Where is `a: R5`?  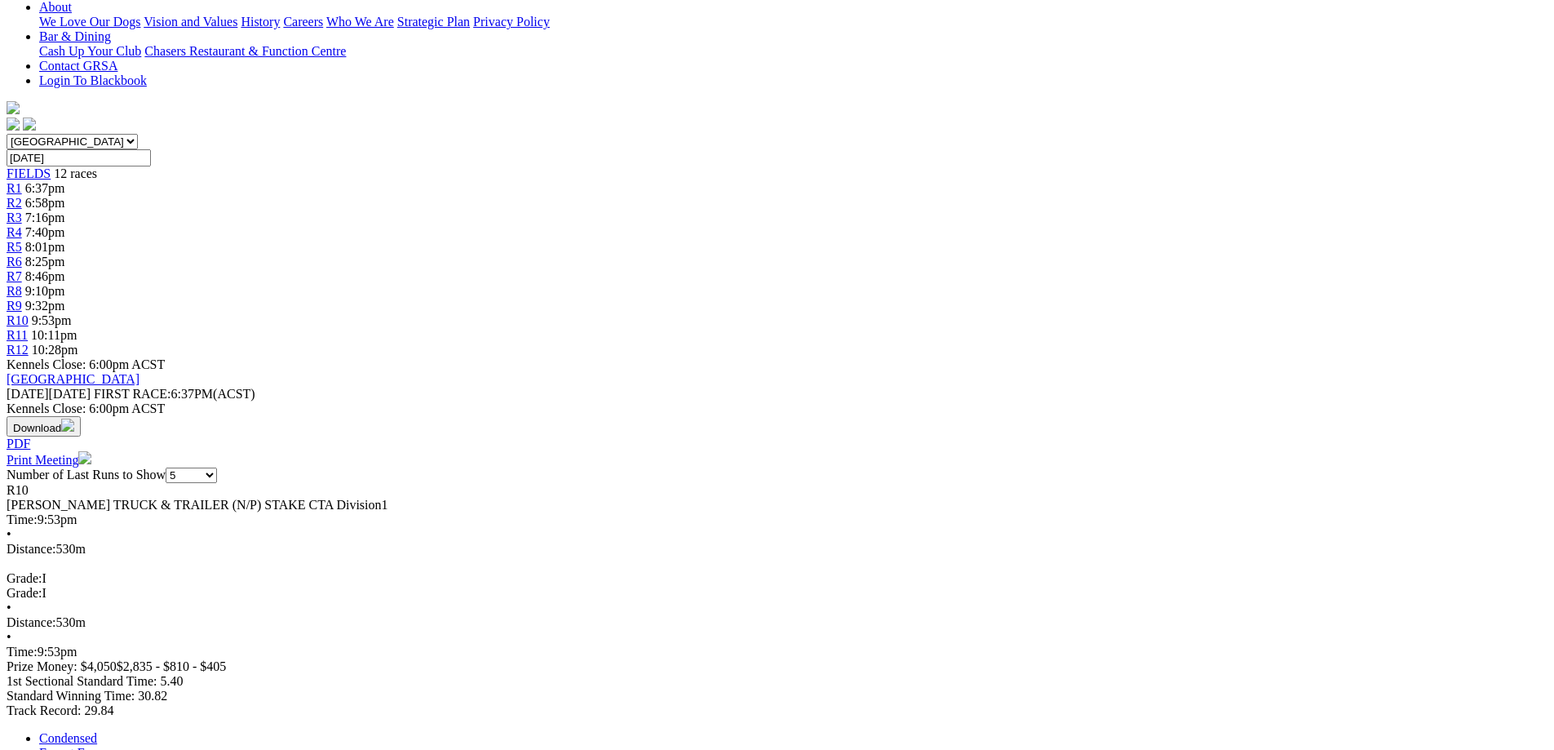
a: R5 is located at coordinates (14, 246).